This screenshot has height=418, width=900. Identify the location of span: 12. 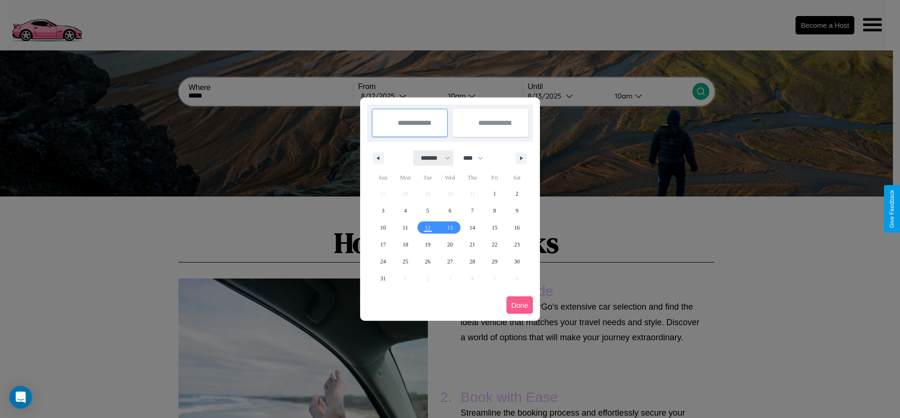
(428, 227).